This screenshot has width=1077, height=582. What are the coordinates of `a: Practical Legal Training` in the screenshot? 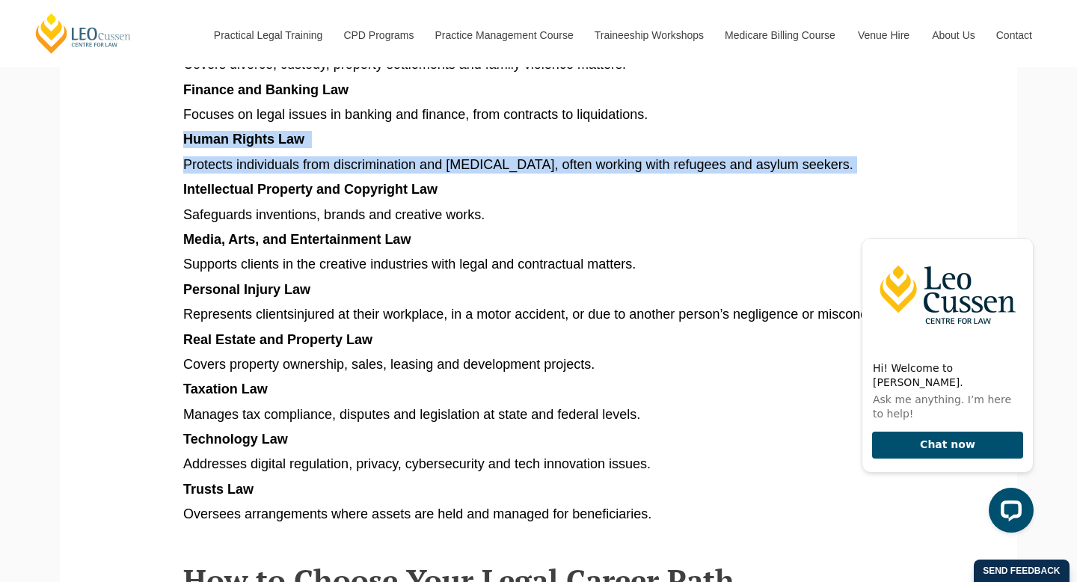 It's located at (268, 35).